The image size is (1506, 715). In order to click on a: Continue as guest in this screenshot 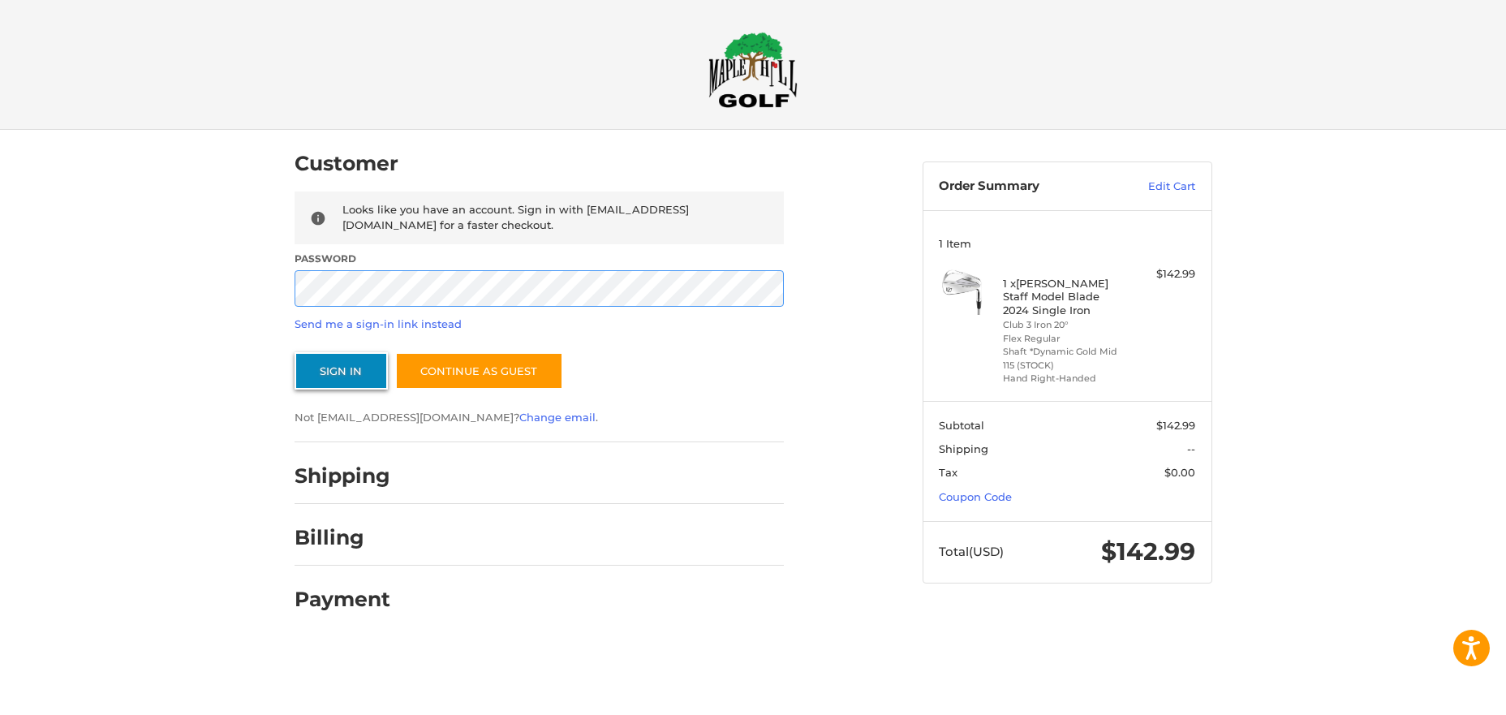, I will do `click(479, 371)`.